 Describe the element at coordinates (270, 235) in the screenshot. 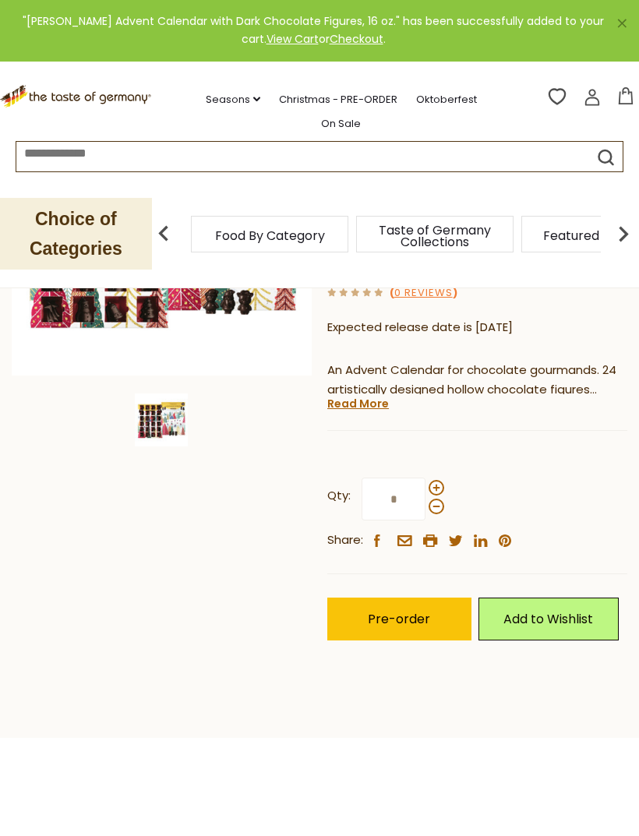

I see `a: Food By Category` at that location.